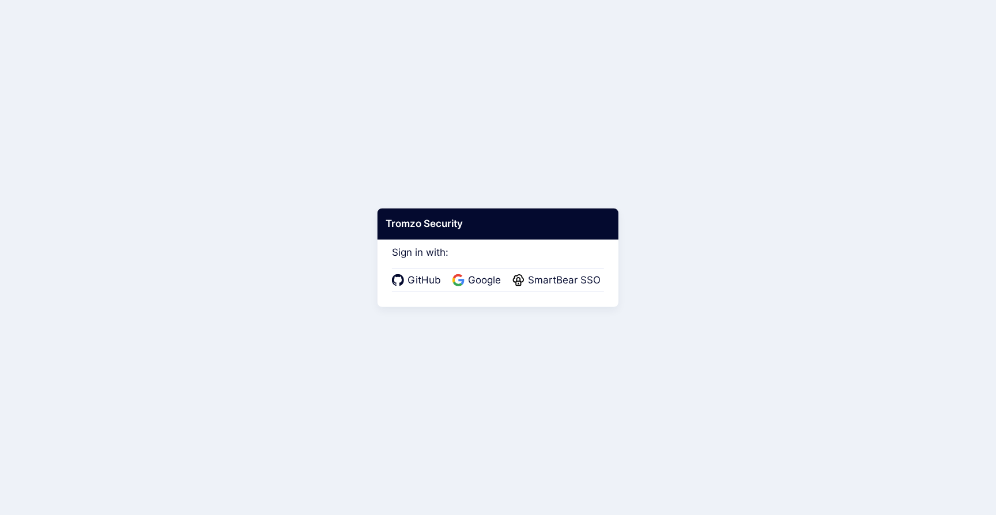 The width and height of the screenshot is (996, 515). What do you see at coordinates (498, 224) in the screenshot?
I see `div: Tromzo Security` at bounding box center [498, 224].